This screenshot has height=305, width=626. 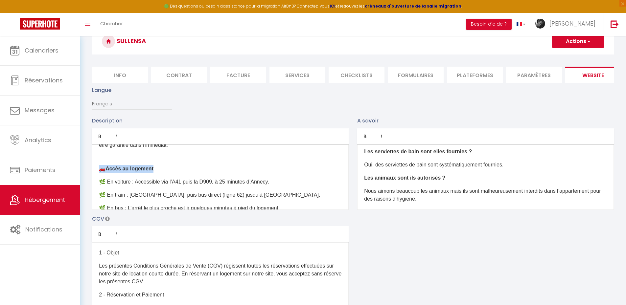 I want to click on p: Oui, des serviettes de bain sont systématiquement fournies., so click(x=485, y=165).